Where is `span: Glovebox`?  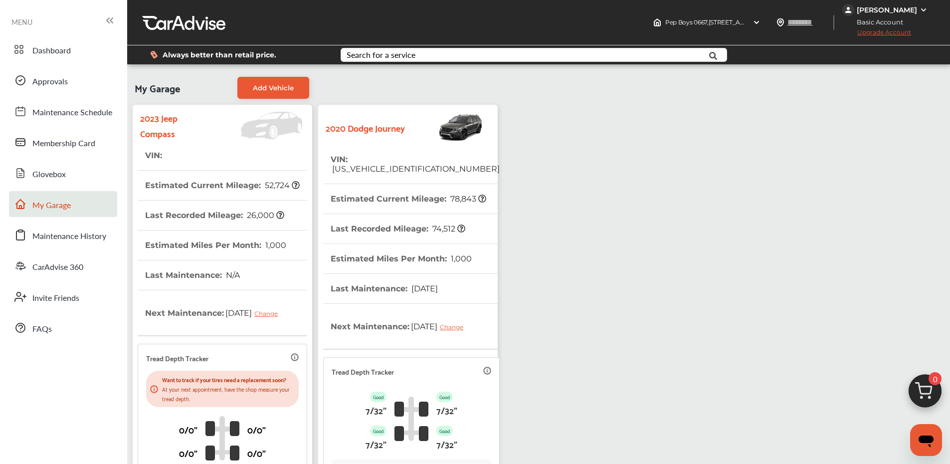 span: Glovebox is located at coordinates (49, 174).